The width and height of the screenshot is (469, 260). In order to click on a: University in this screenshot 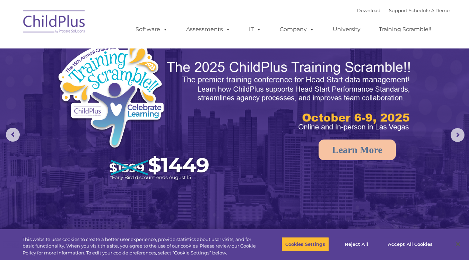, I will do `click(347, 29)`.